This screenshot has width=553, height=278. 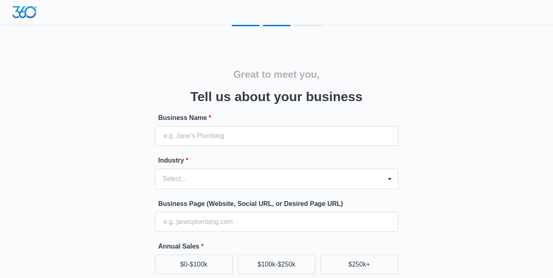 I want to click on h3: Tell us about your business, so click(x=277, y=97).